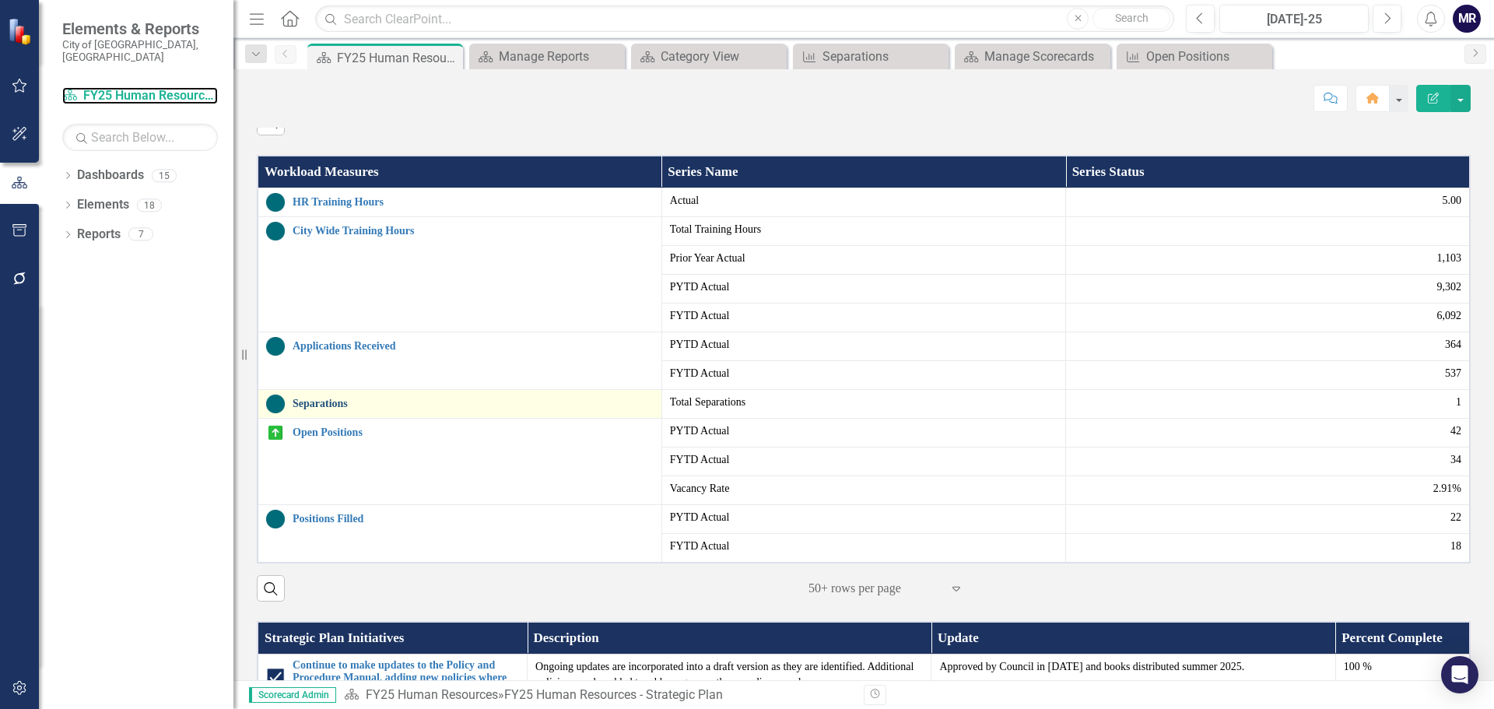 This screenshot has height=709, width=1494. I want to click on span: Vacancy Rate, so click(864, 489).